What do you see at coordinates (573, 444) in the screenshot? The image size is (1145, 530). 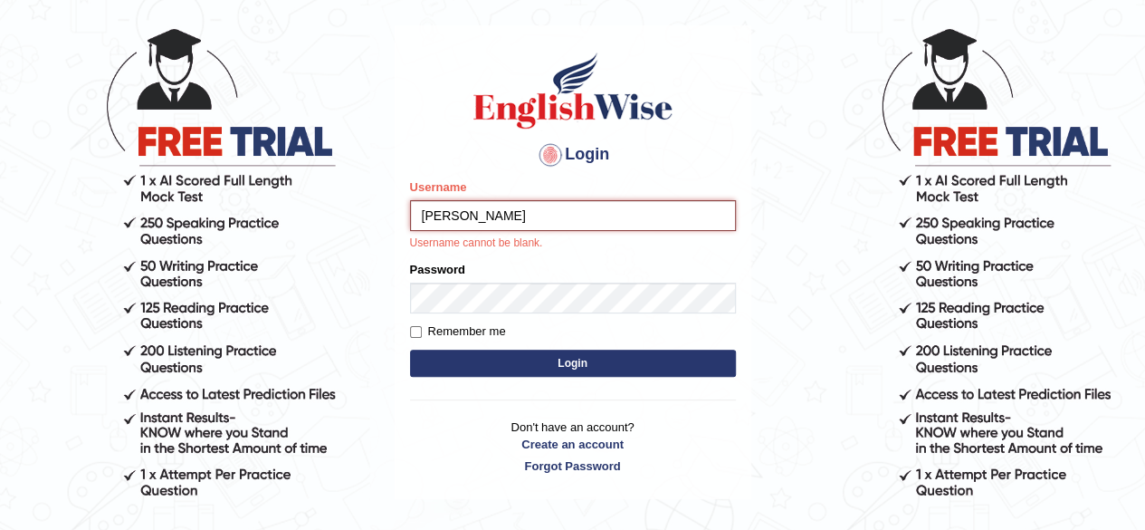 I see `a: Create an account` at bounding box center [573, 444].